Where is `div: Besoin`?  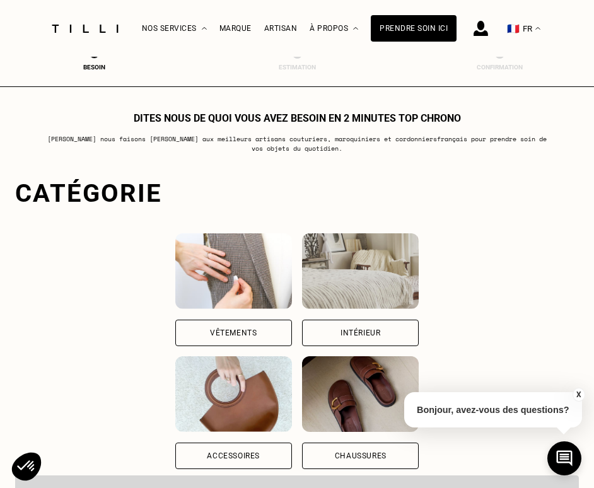 div: Besoin is located at coordinates (95, 67).